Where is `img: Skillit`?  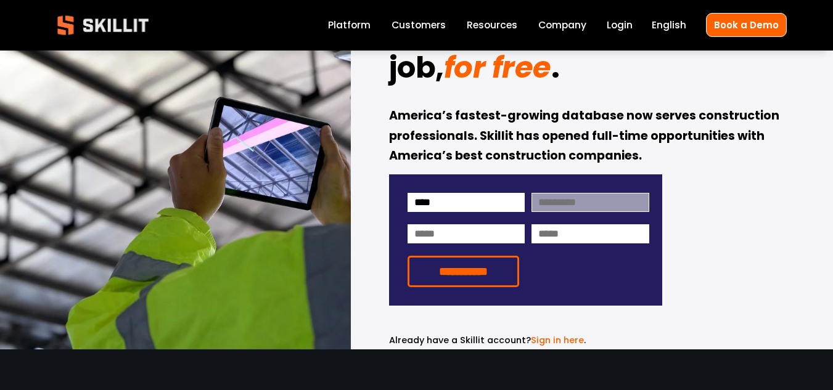 img: Skillit is located at coordinates (103, 25).